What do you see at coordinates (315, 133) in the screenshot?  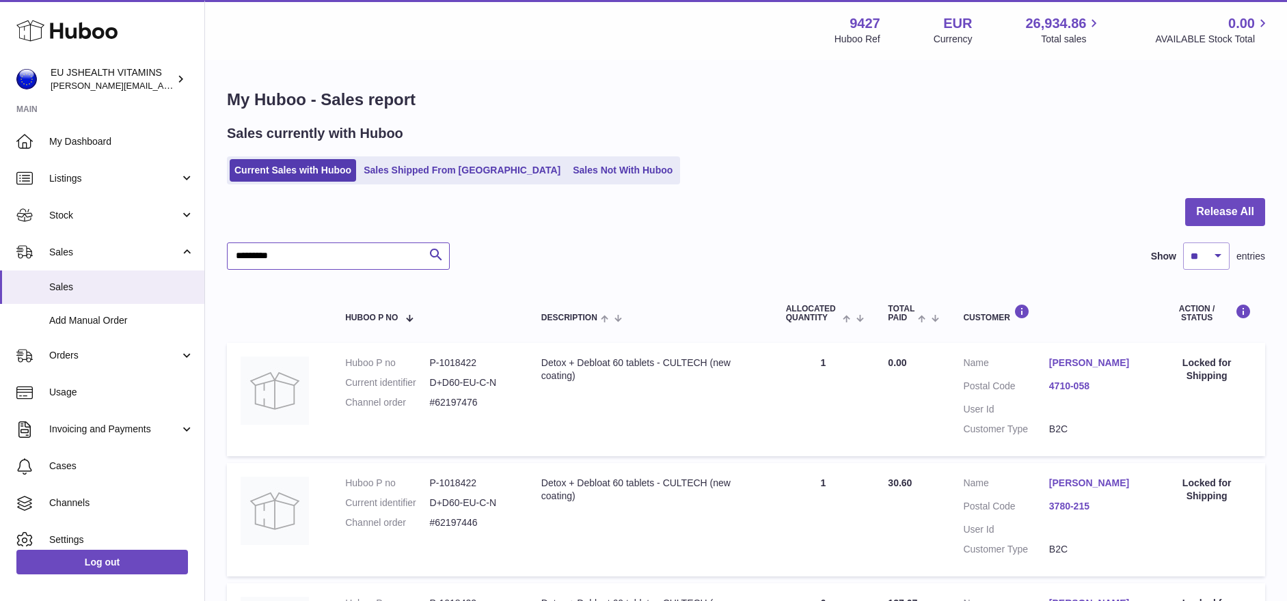 I see `h2: Sales currently with Huboo` at bounding box center [315, 133].